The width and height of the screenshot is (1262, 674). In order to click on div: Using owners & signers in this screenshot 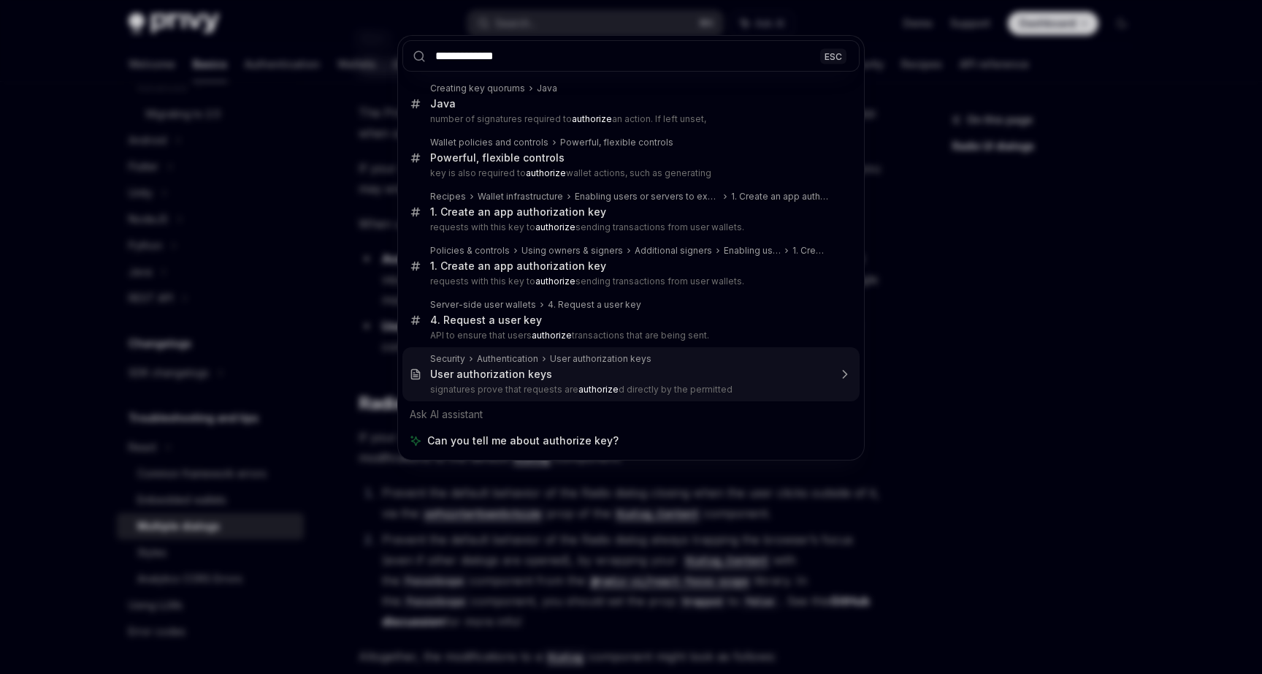, I will do `click(572, 251)`.